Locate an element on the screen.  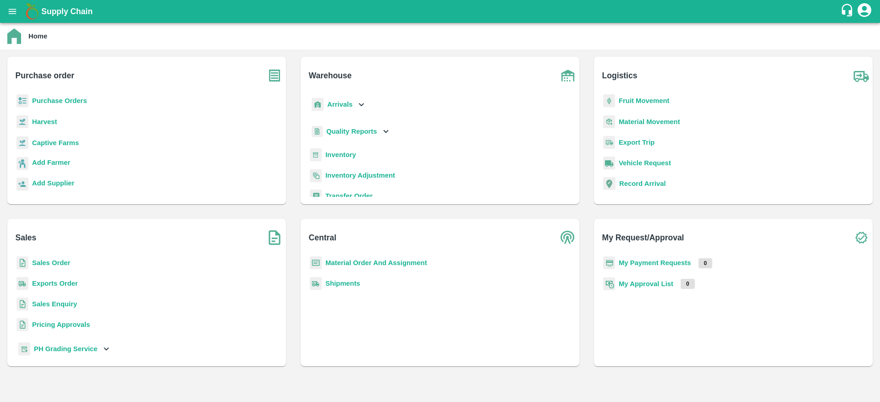
b: Exports Order is located at coordinates (55, 284).